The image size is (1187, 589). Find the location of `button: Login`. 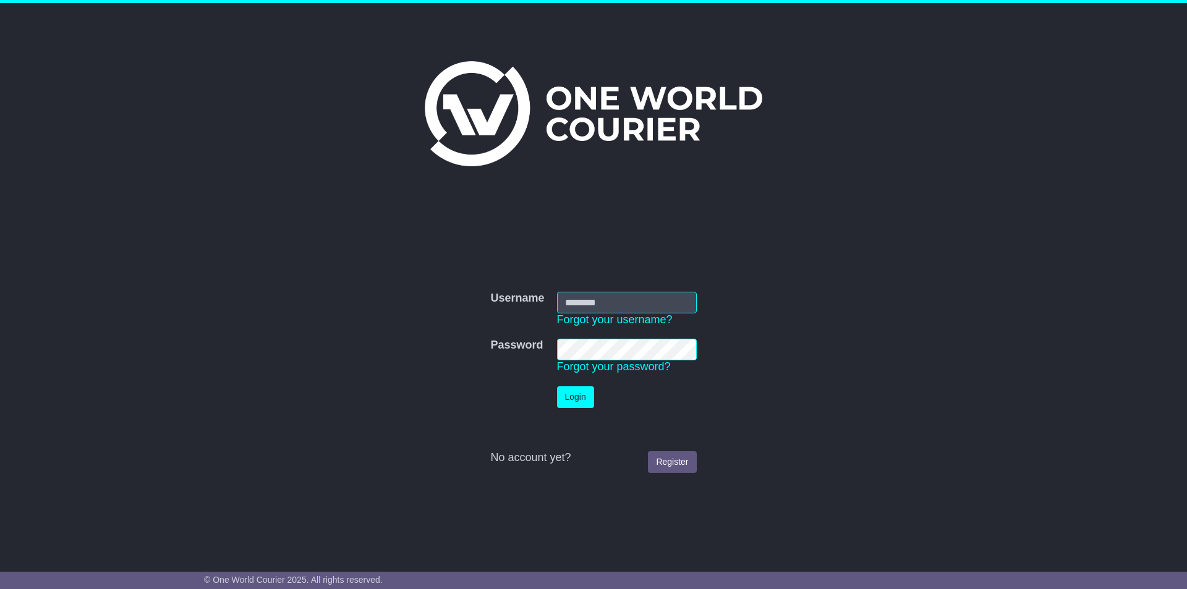

button: Login is located at coordinates (576, 397).